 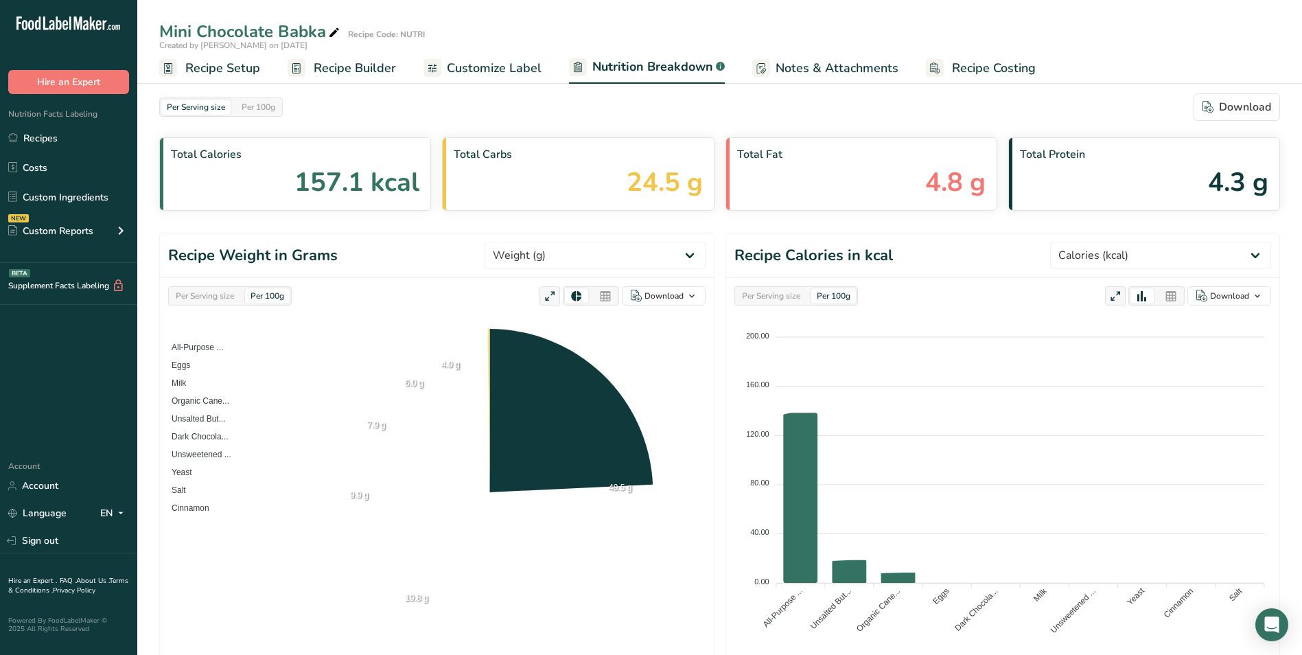 What do you see at coordinates (758, 434) in the screenshot?
I see `tspan: 120.00` at bounding box center [758, 434].